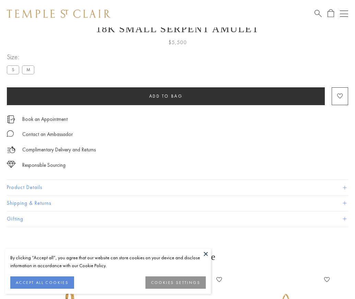  I want to click on span: Size:, so click(22, 57).